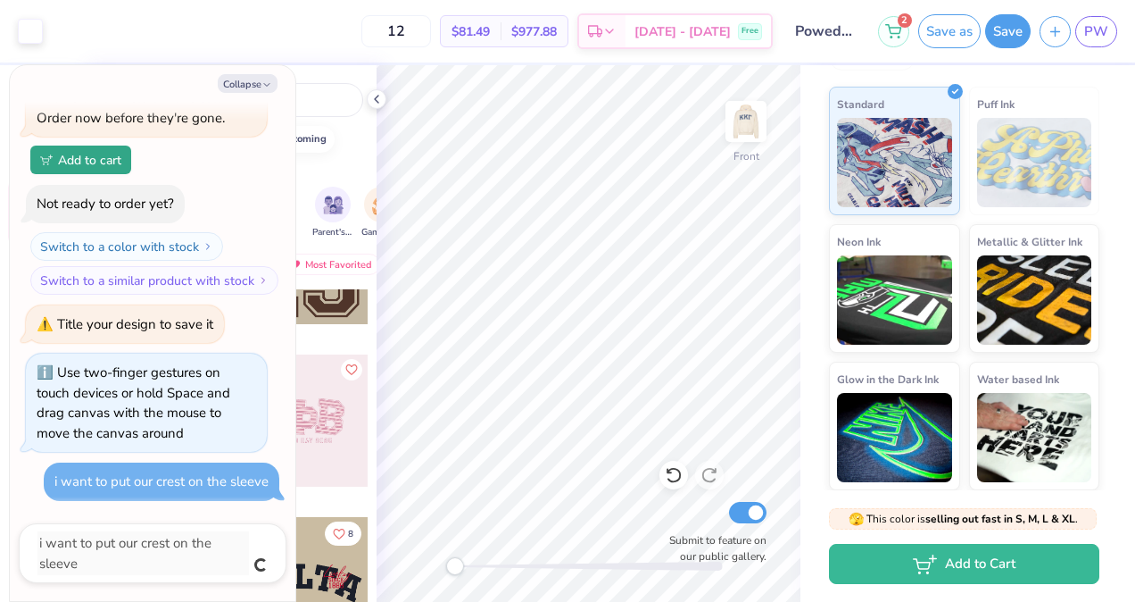  I want to click on span: Water based Ink, so click(1019, 378).